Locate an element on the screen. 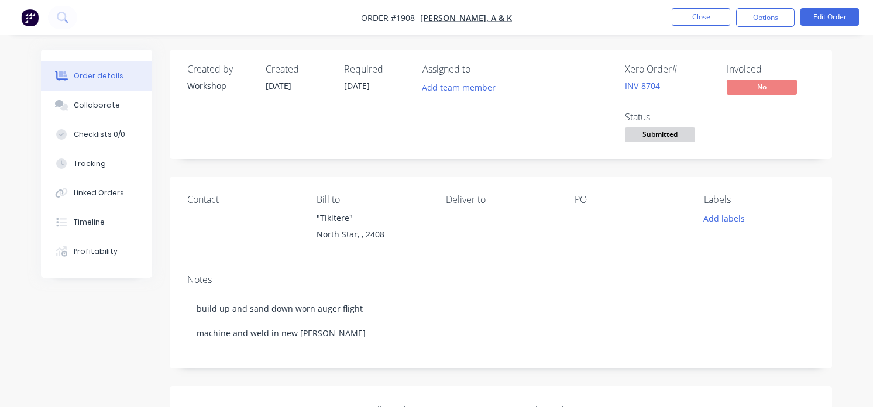  button: Checklists 0/0 is located at coordinates (97, 135).